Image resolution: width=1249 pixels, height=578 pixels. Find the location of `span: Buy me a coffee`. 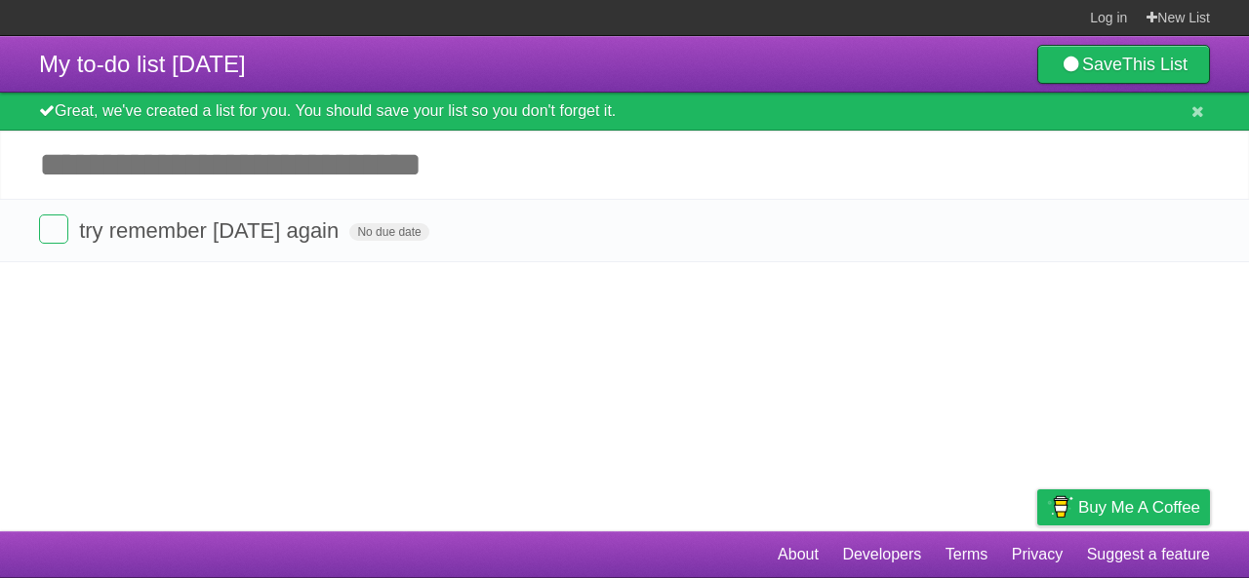

span: Buy me a coffee is located at coordinates (1138, 507).